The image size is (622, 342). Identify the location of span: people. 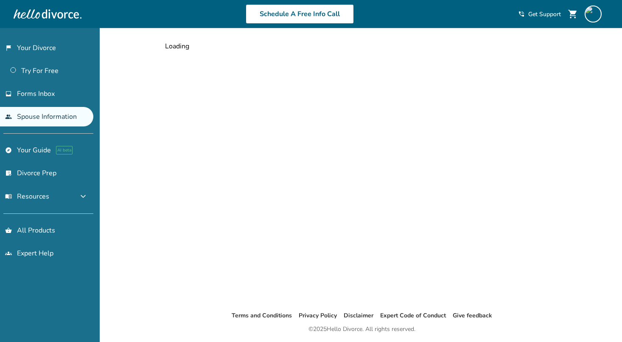
(8, 117).